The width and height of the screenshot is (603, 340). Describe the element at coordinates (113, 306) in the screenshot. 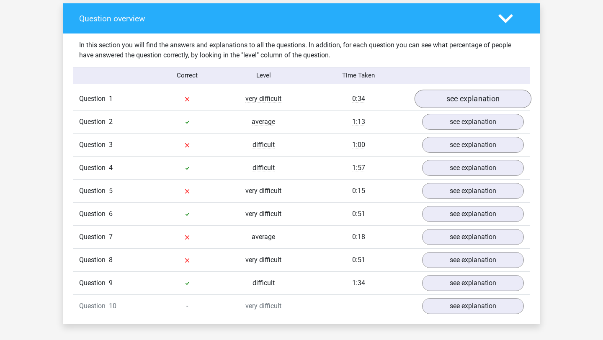

I see `span: 10` at that location.